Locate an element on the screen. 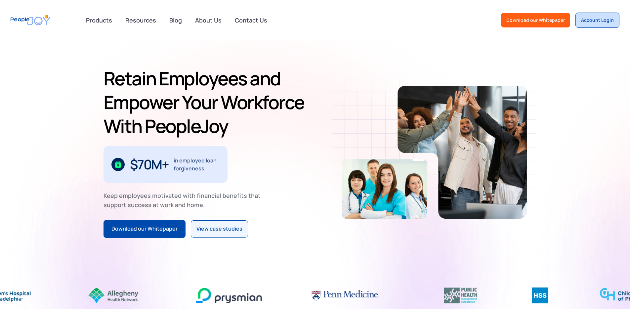 This screenshot has width=630, height=309. div: Account Login is located at coordinates (598, 20).